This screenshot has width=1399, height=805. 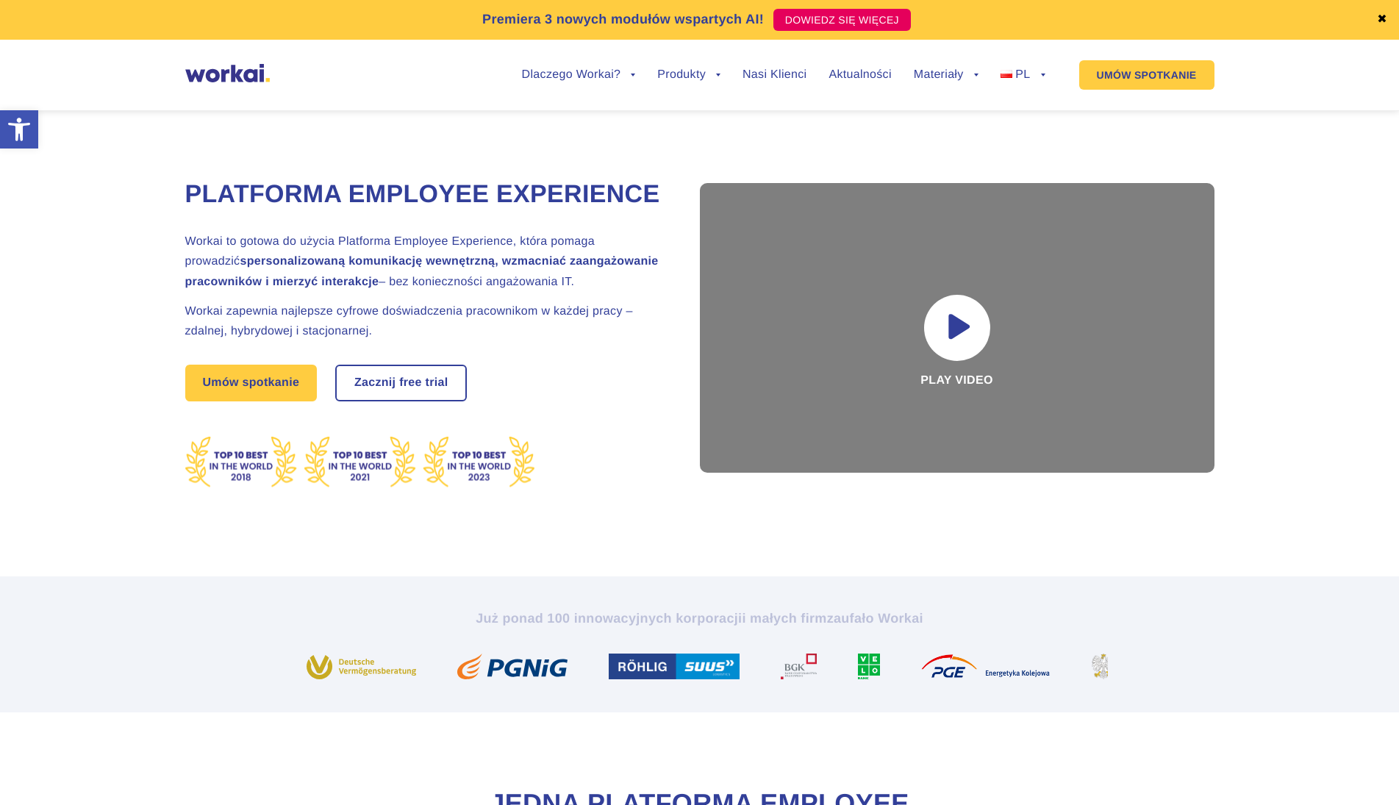 I want to click on h2: Już ponad 100 innowacyjnych korporacji zaufało Workai, so click(x=700, y=618).